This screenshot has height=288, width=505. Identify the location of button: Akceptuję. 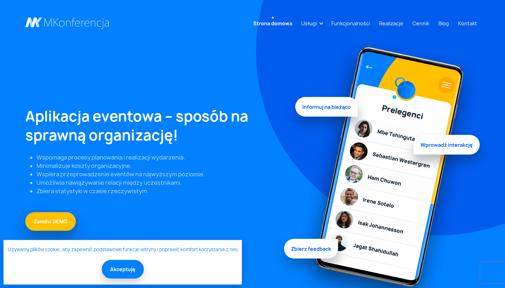
(123, 269).